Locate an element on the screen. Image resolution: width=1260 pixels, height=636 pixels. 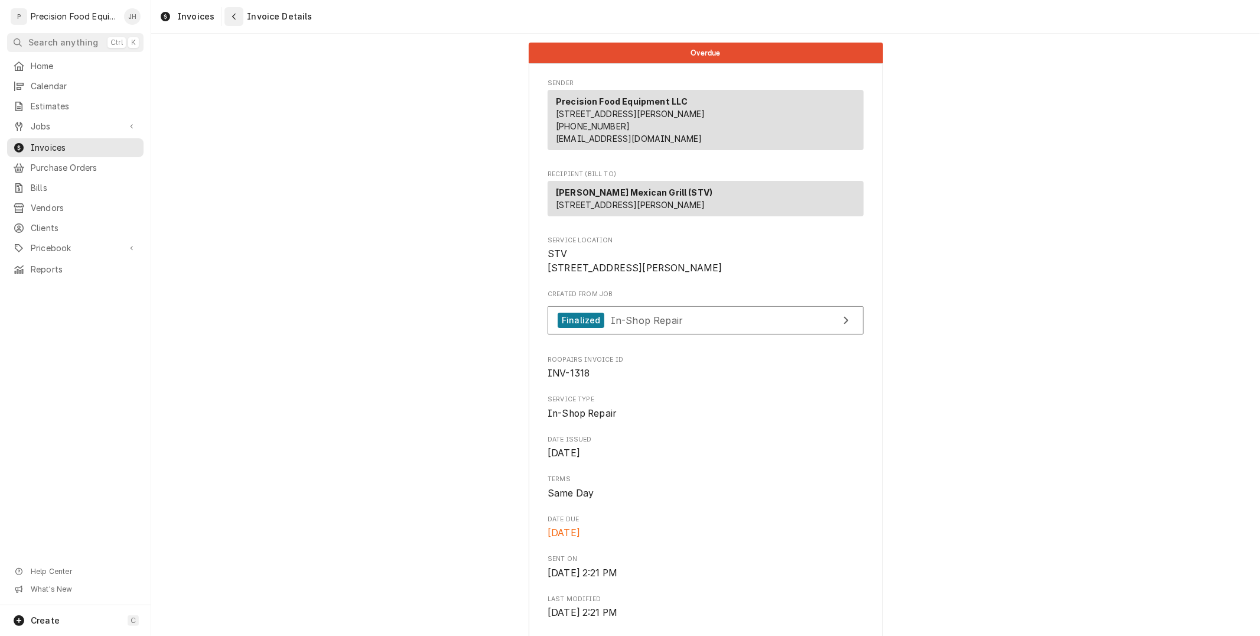
span: Recipient (Bill To) is located at coordinates (706, 174).